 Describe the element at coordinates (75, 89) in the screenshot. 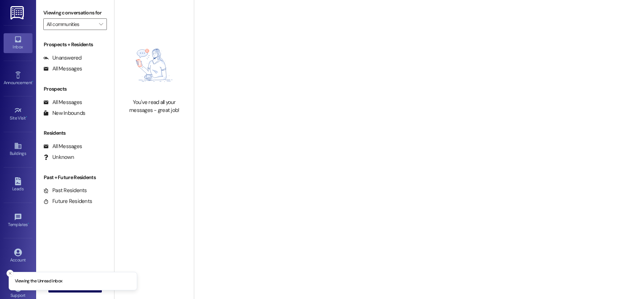

I see `div: Prospects` at that location.